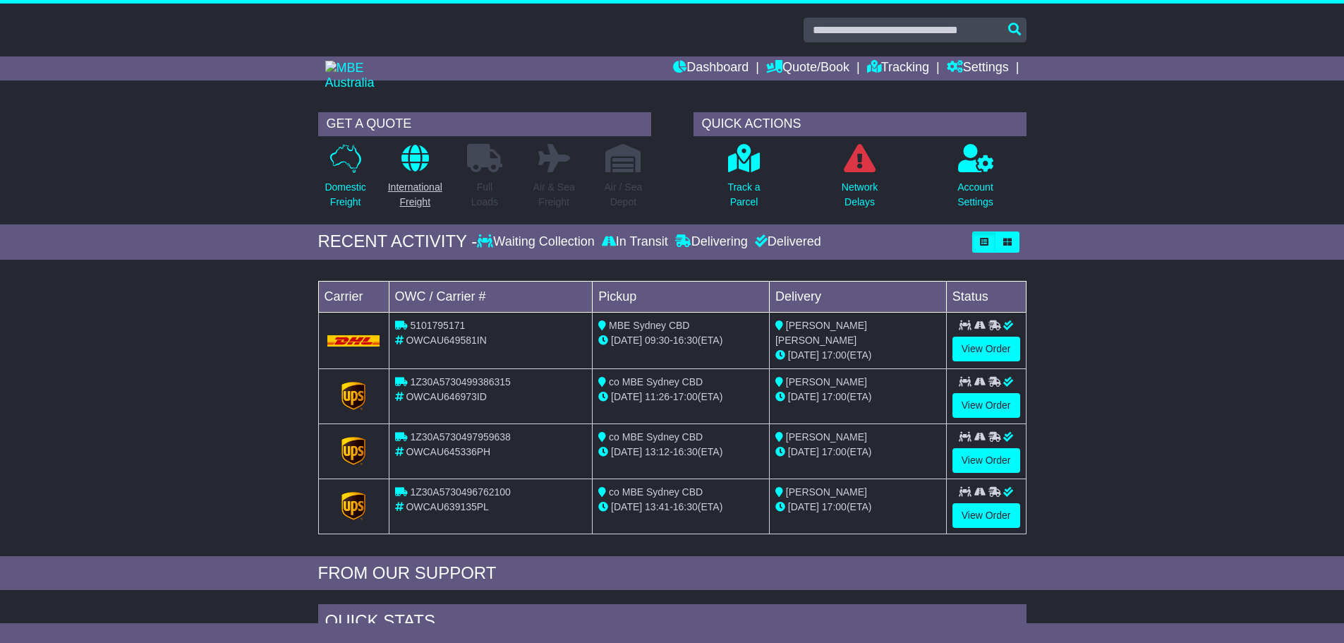  What do you see at coordinates (354, 296) in the screenshot?
I see `td: Carrier` at bounding box center [354, 296].